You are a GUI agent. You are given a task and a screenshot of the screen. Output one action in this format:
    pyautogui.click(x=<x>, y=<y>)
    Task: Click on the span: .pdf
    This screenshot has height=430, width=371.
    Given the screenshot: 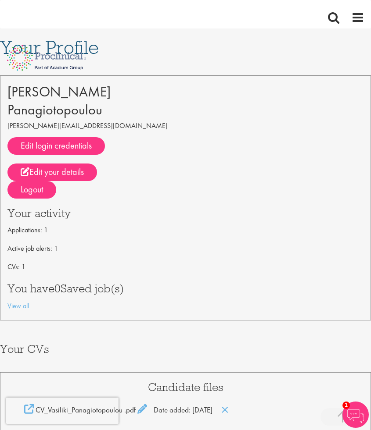 What is the action you would take?
    pyautogui.click(x=130, y=410)
    